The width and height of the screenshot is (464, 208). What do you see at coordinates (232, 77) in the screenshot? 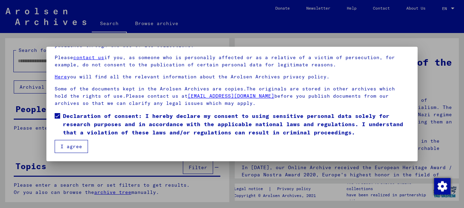
I see `p: you will find all the relevant information about the Arolsen Archives privacy policy.` at bounding box center [232, 77].